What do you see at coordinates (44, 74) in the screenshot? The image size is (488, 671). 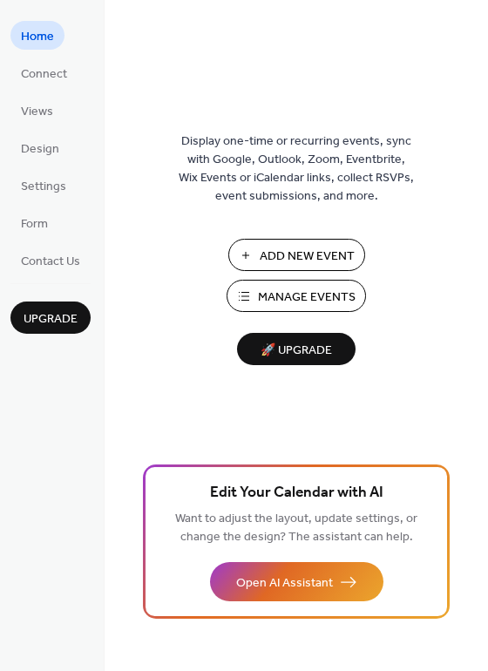 I see `span: Connect` at bounding box center [44, 74].